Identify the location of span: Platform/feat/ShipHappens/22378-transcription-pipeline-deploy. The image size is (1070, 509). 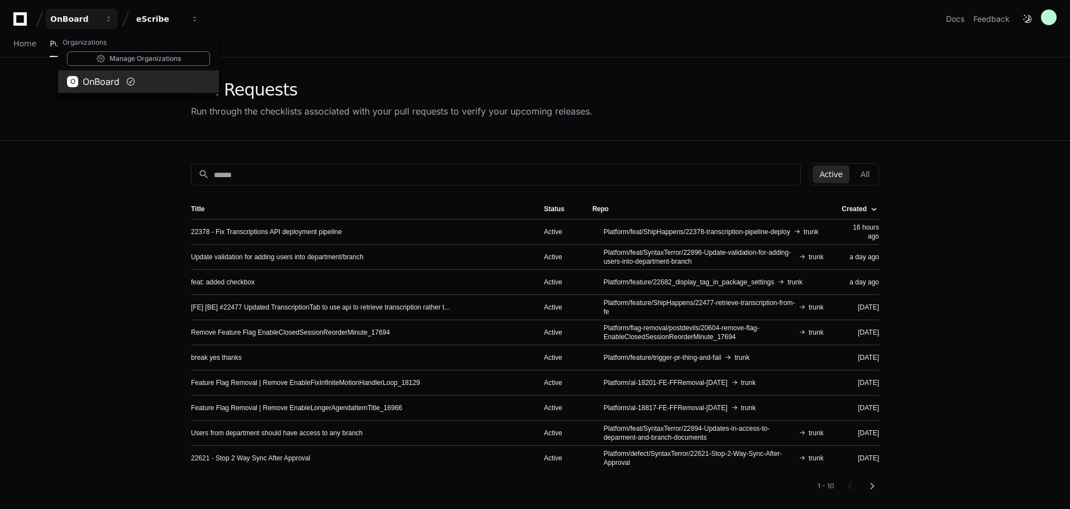
(697, 232).